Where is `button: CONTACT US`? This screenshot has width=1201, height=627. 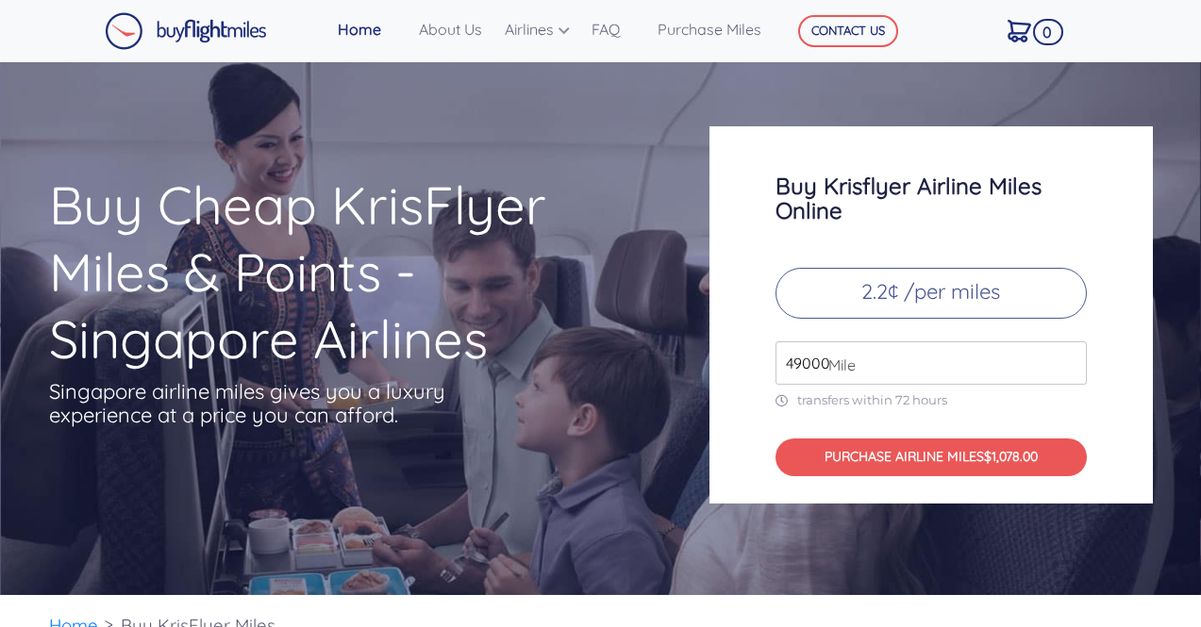
button: CONTACT US is located at coordinates (848, 31).